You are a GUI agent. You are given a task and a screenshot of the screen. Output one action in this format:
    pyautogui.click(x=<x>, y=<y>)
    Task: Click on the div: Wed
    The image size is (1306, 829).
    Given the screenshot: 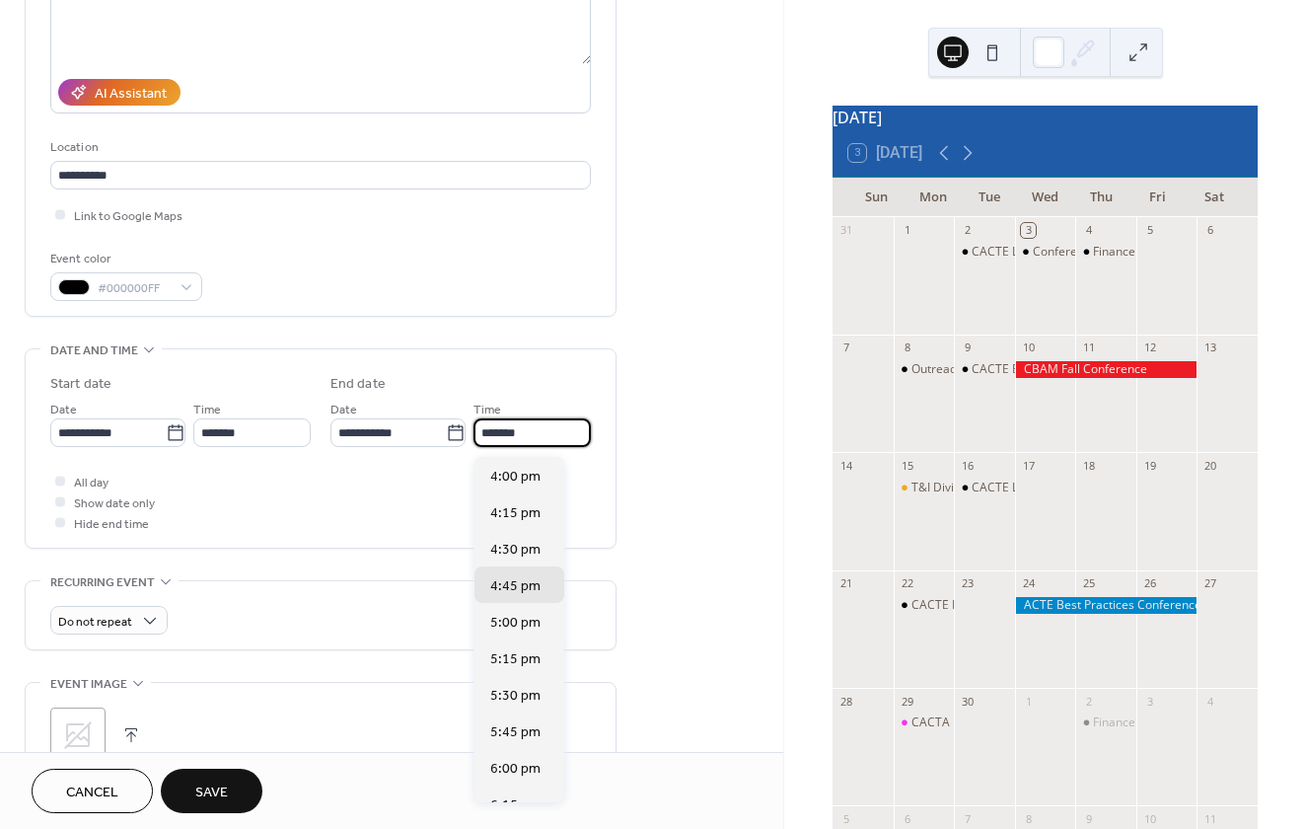 What is the action you would take?
    pyautogui.click(x=1045, y=197)
    